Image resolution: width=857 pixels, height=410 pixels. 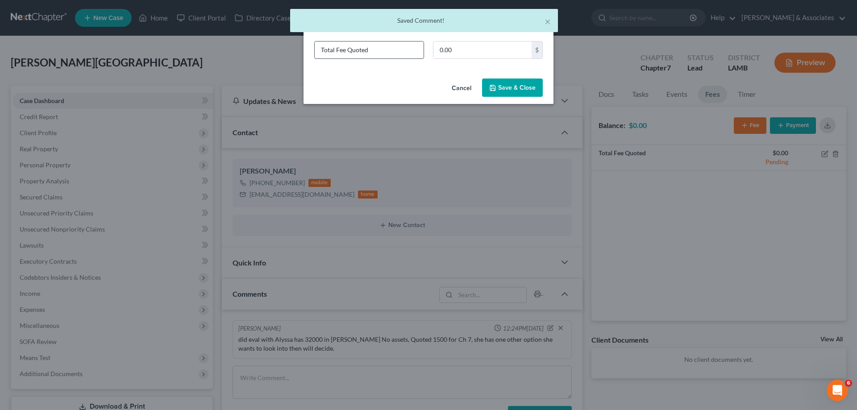 I want to click on div: Saved Comment!, so click(x=424, y=21).